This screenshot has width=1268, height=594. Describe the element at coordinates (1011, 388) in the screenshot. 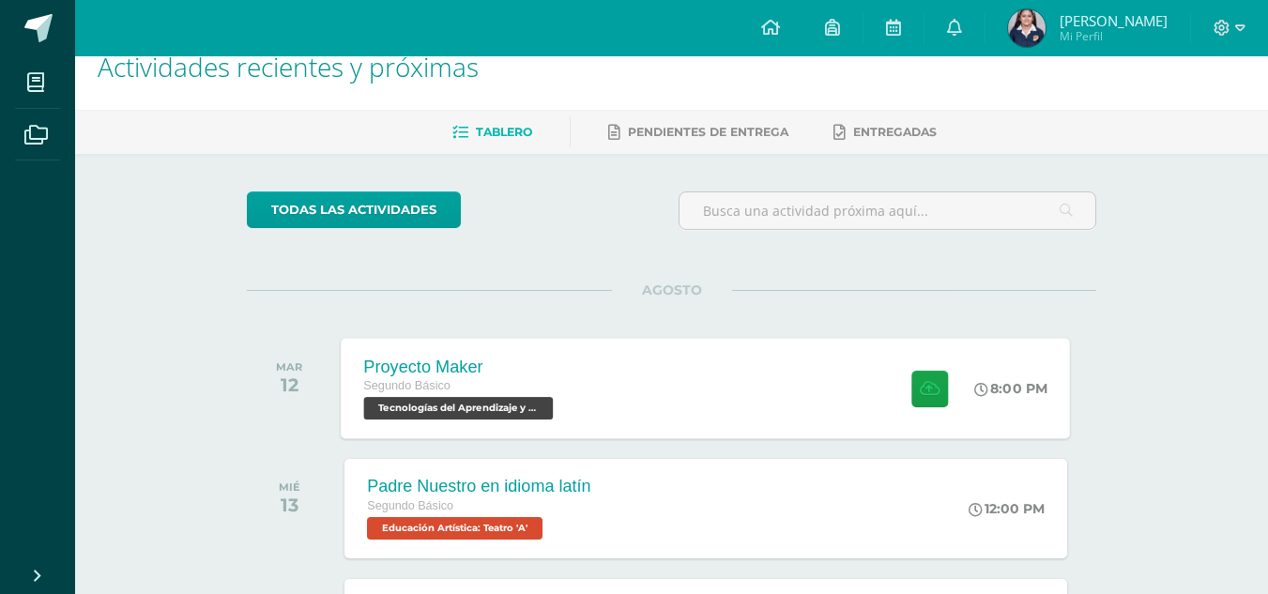

I see `div: 8:00 PM` at that location.